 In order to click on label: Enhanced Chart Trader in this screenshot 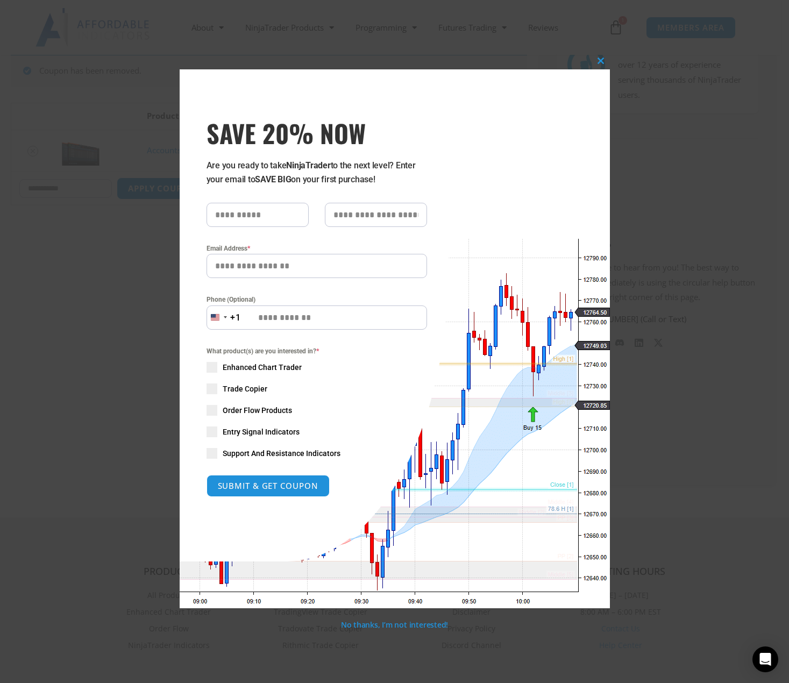, I will do `click(317, 367)`.